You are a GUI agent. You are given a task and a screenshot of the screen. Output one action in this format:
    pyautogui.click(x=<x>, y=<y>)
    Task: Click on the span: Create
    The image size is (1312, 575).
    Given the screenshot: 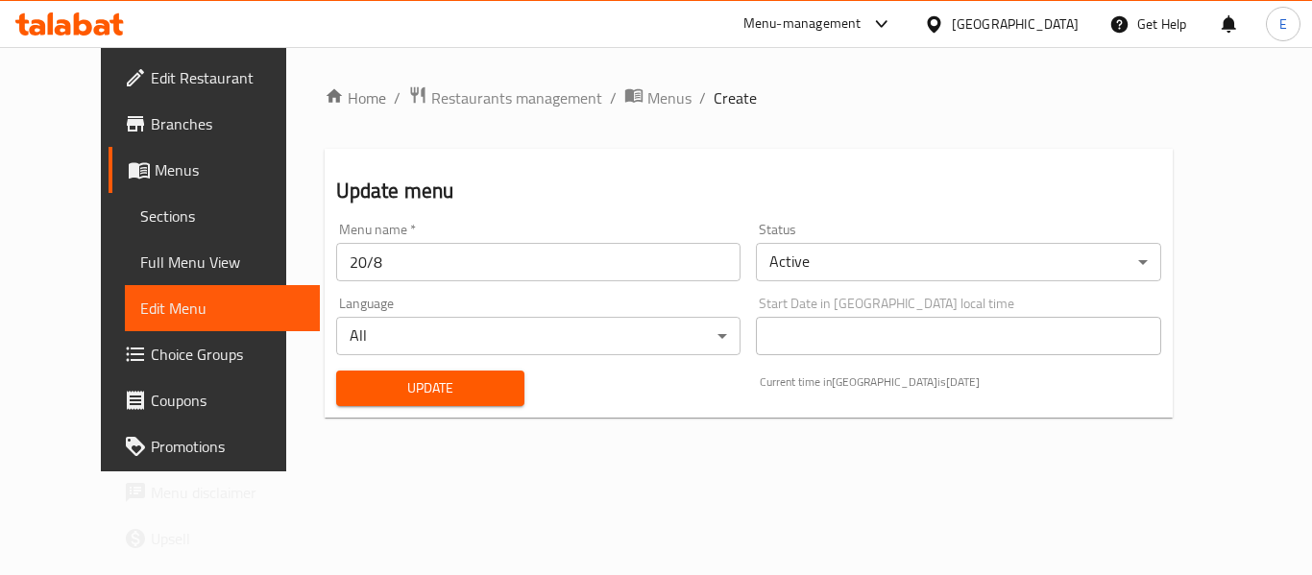 What is the action you would take?
    pyautogui.click(x=735, y=98)
    